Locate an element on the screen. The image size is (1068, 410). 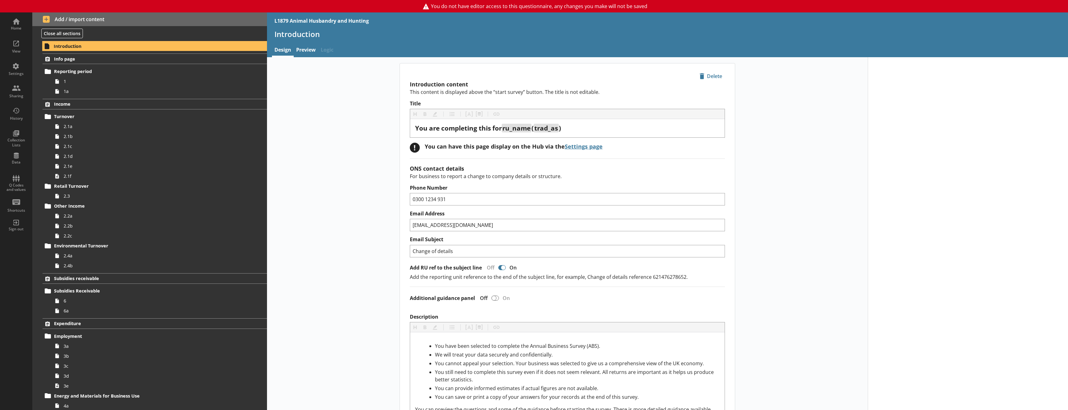
span: 3a is located at coordinates (143, 346).